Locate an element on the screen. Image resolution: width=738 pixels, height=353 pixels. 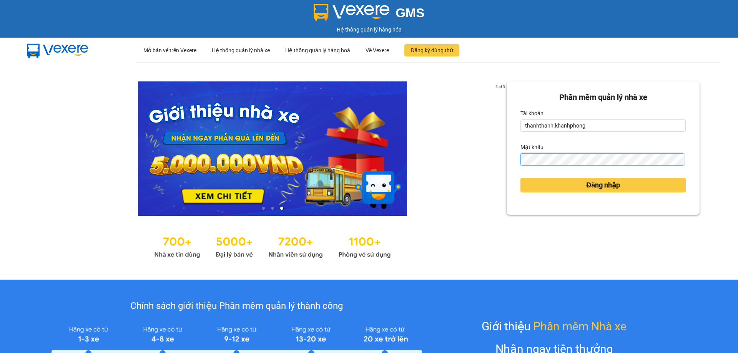
a: GMS is located at coordinates (369, 15).